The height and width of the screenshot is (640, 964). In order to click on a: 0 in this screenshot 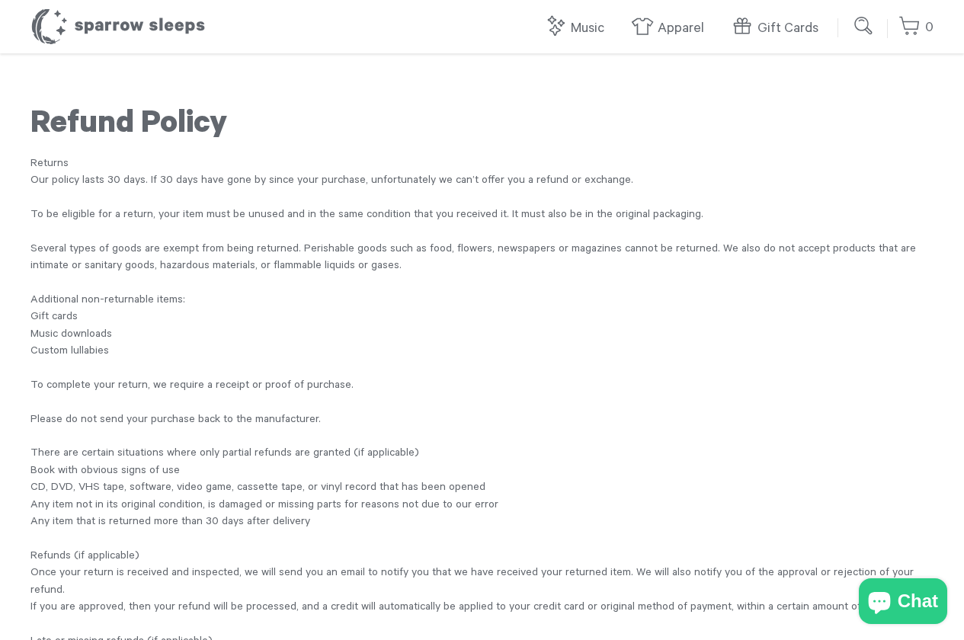, I will do `click(916, 27)`.